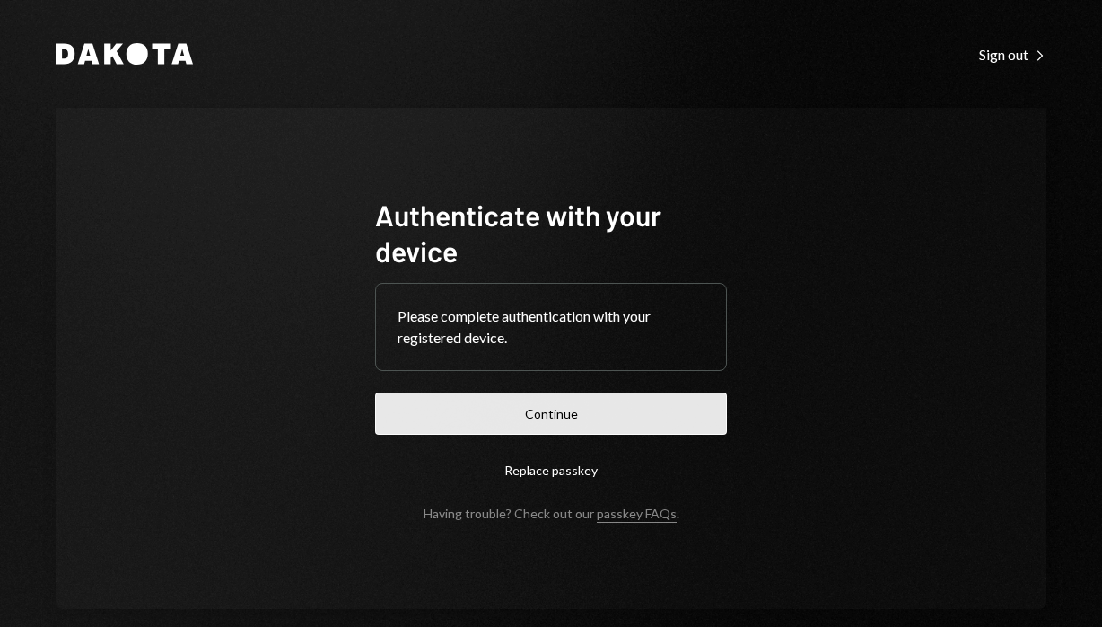 This screenshot has width=1102, height=627. I want to click on div: Please complete authentication with your registered device., so click(551, 327).